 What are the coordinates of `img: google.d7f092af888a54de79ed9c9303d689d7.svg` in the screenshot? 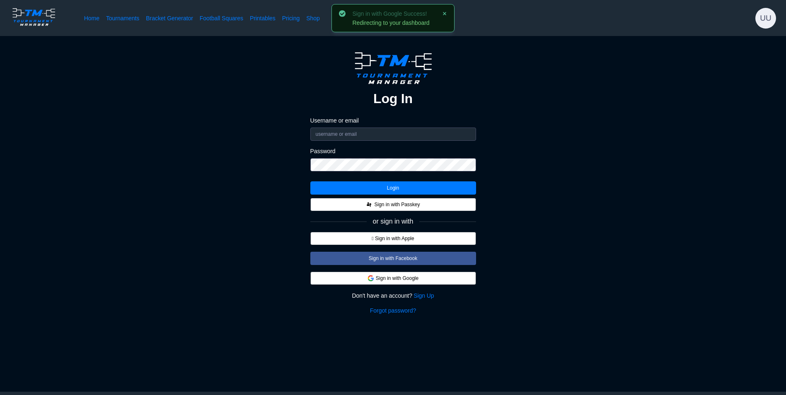 It's located at (371, 278).